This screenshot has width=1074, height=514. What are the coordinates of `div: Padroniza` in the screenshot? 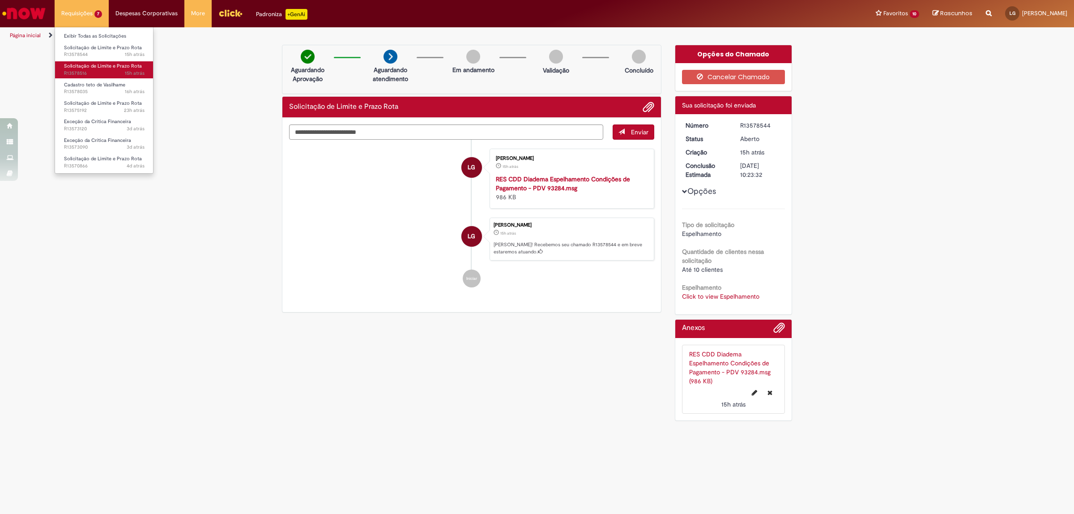 It's located at (281, 14).